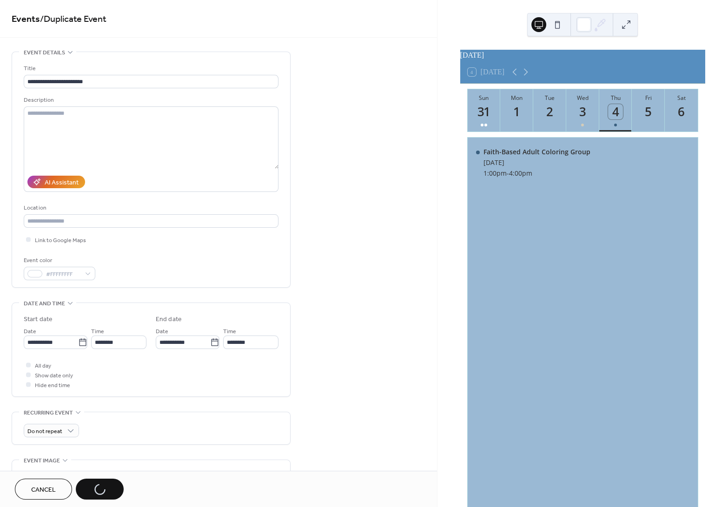  What do you see at coordinates (583, 110) in the screenshot?
I see `button: Wed3` at bounding box center [583, 110].